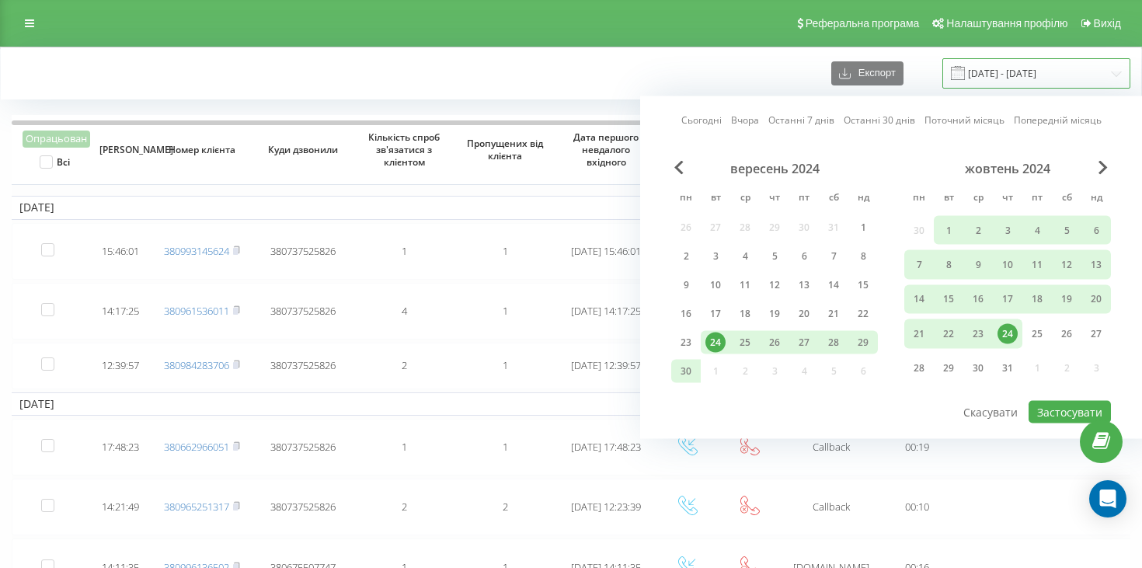 The width and height of the screenshot is (1142, 568). I want to click on td: 15:46:01, so click(120, 251).